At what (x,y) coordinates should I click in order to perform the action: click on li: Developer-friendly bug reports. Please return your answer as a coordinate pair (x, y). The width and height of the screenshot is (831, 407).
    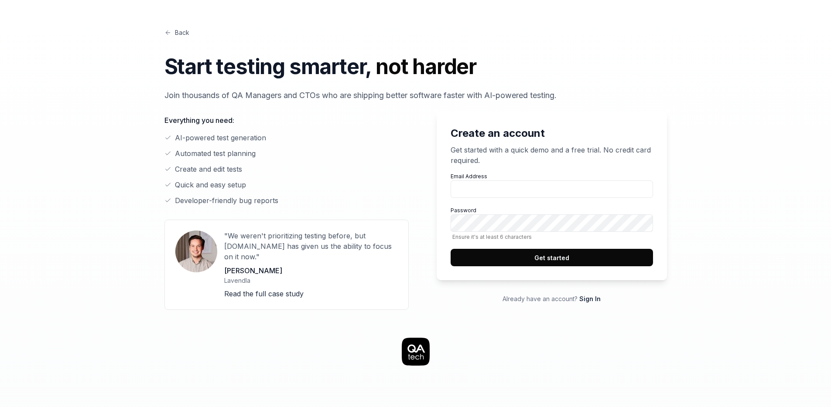
    Looking at the image, I should click on (287, 201).